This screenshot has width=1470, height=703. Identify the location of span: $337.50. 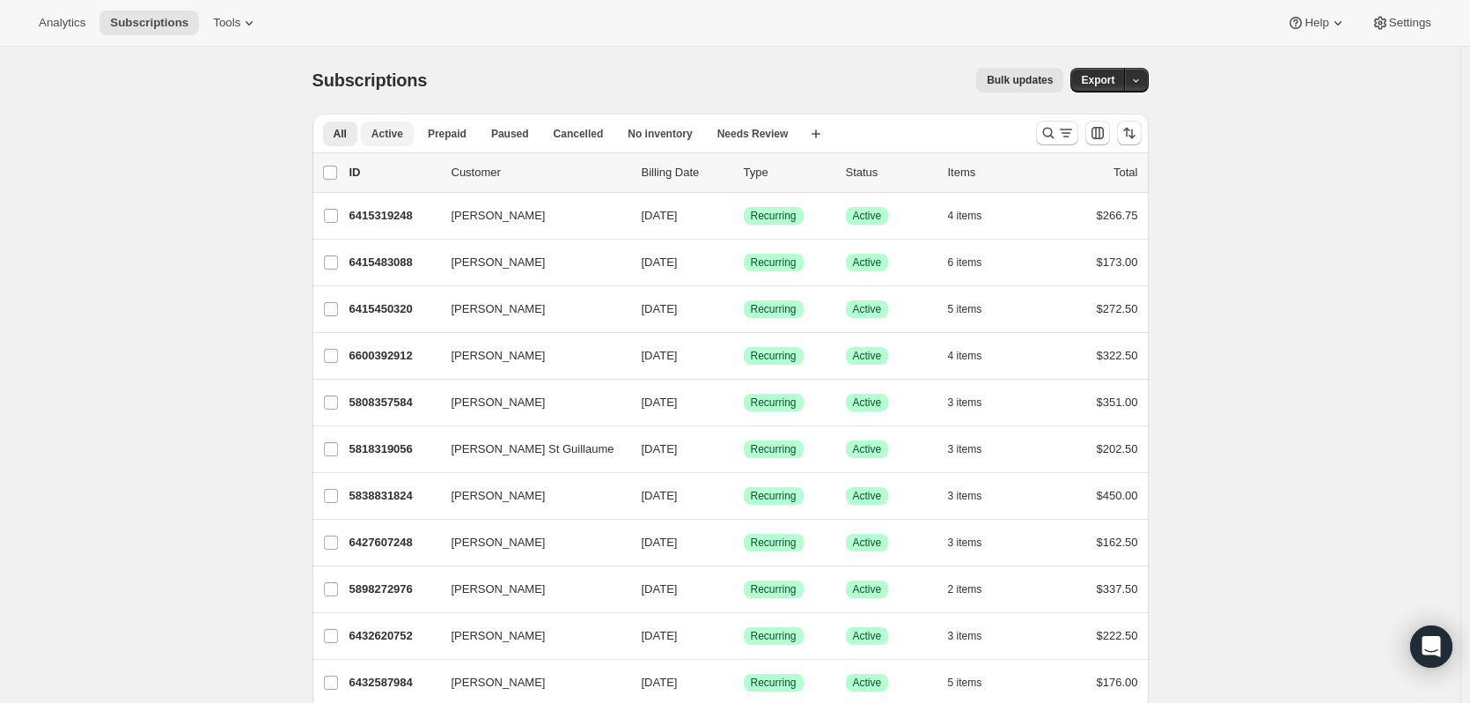
(1117, 588).